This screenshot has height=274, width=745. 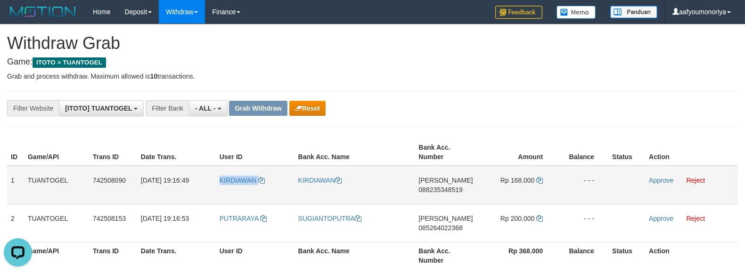 I want to click on span: PUTRARAYA, so click(x=239, y=219).